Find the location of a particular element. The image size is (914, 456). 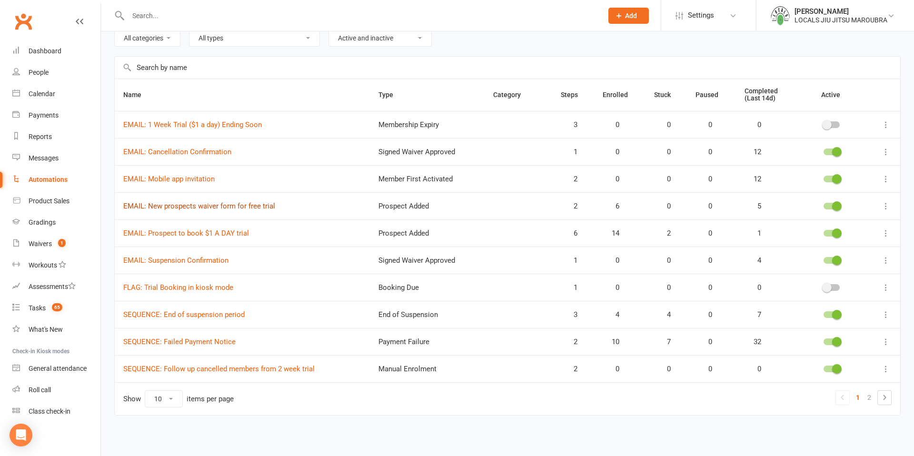

td: Payment Failure is located at coordinates (427, 341).